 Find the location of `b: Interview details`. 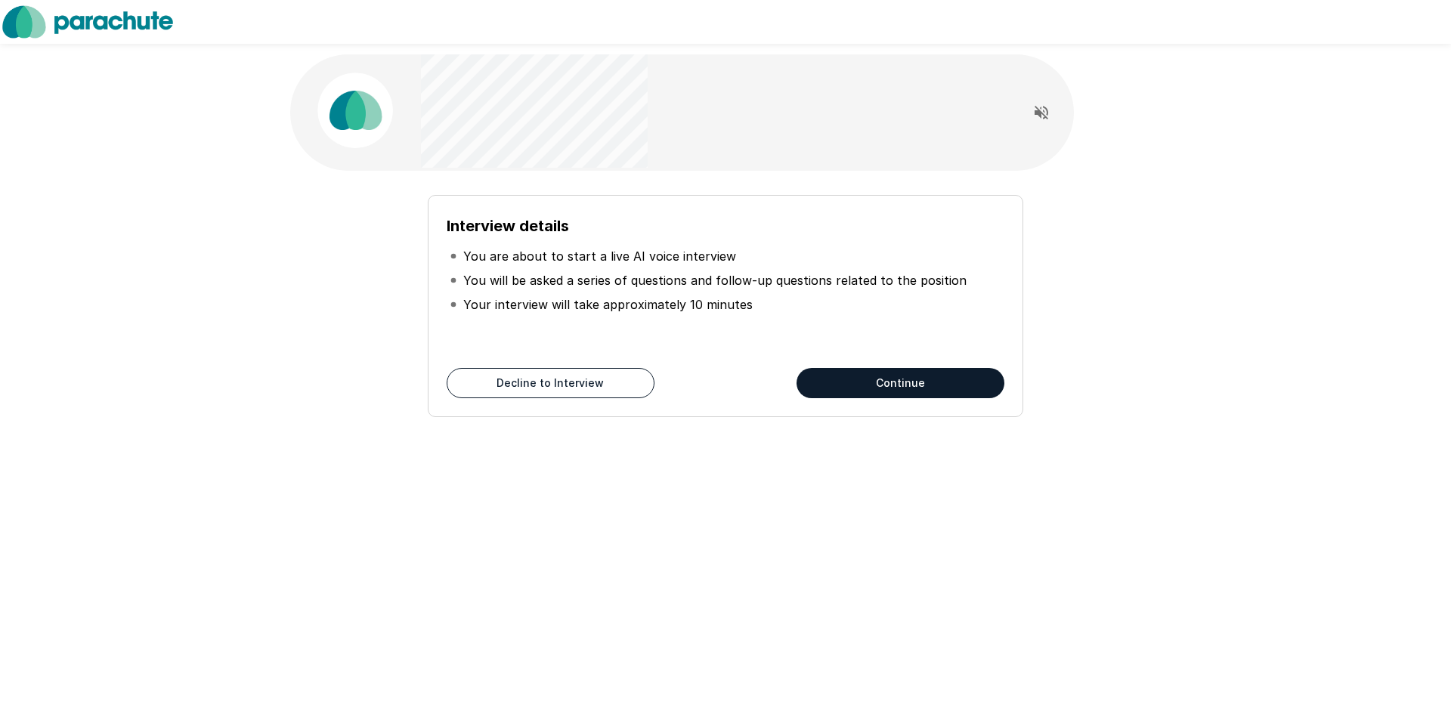

b: Interview details is located at coordinates (508, 226).